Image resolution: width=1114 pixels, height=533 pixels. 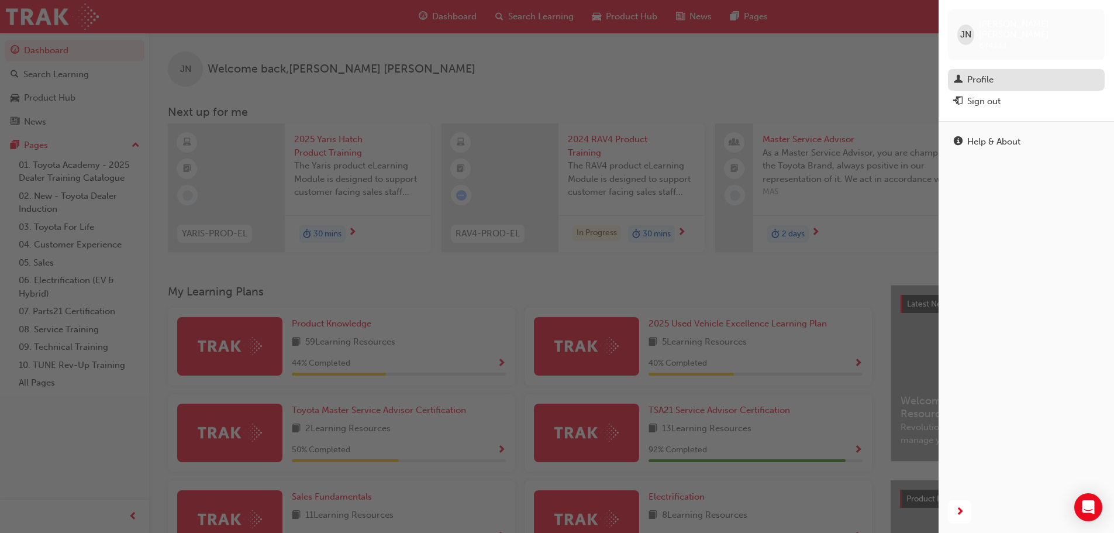 I want to click on div: Open Intercom Messenger, so click(x=1088, y=507).